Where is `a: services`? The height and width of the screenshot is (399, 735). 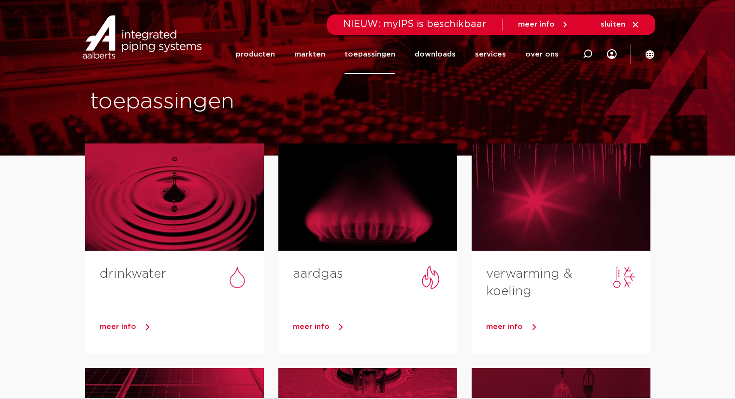 a: services is located at coordinates (491, 54).